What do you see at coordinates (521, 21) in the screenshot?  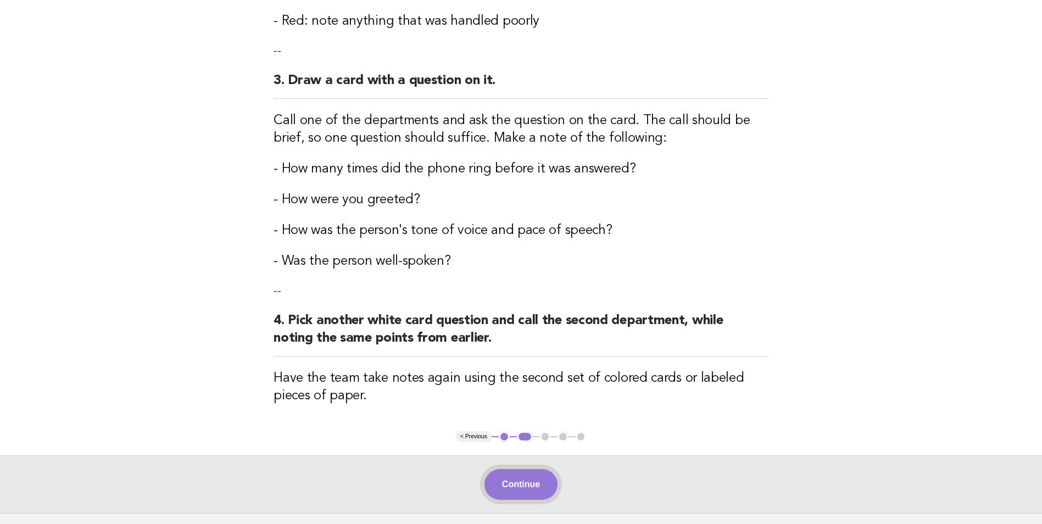 I see `h3: - Red: note anything that was handled poorly` at bounding box center [521, 21].